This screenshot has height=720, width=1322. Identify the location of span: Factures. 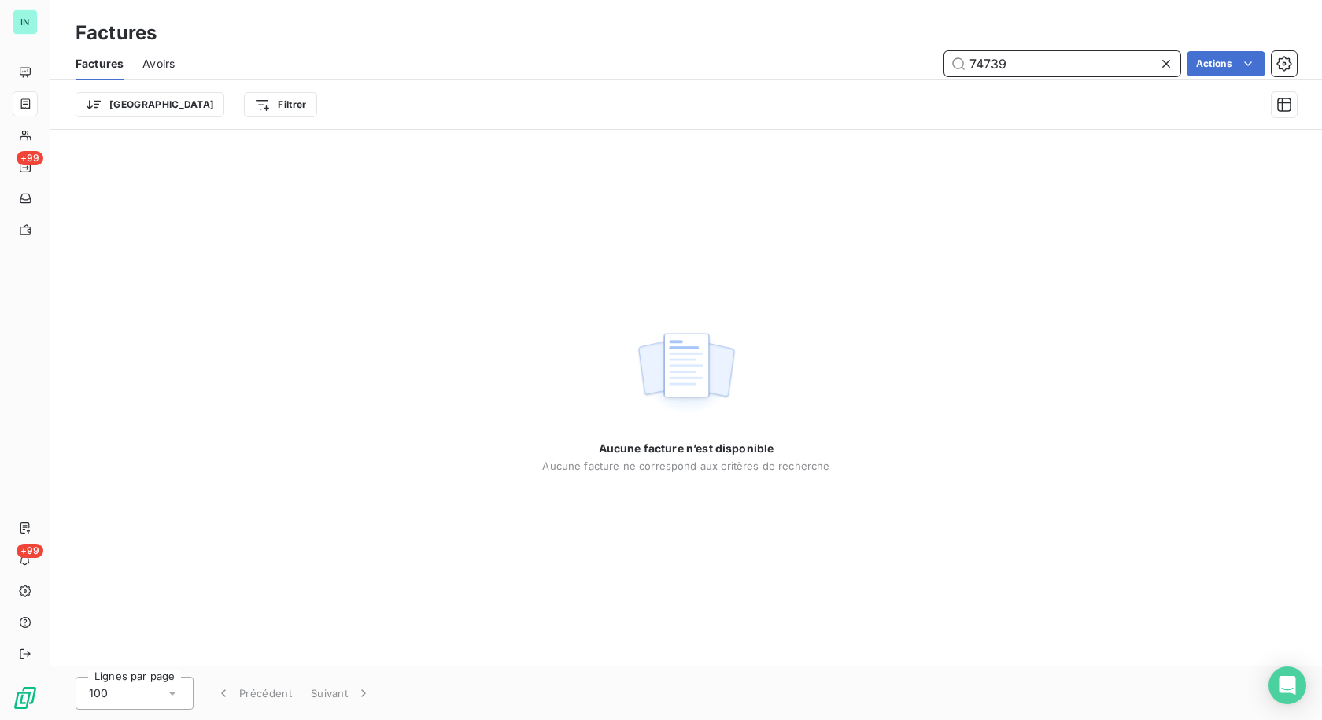
(99, 64).